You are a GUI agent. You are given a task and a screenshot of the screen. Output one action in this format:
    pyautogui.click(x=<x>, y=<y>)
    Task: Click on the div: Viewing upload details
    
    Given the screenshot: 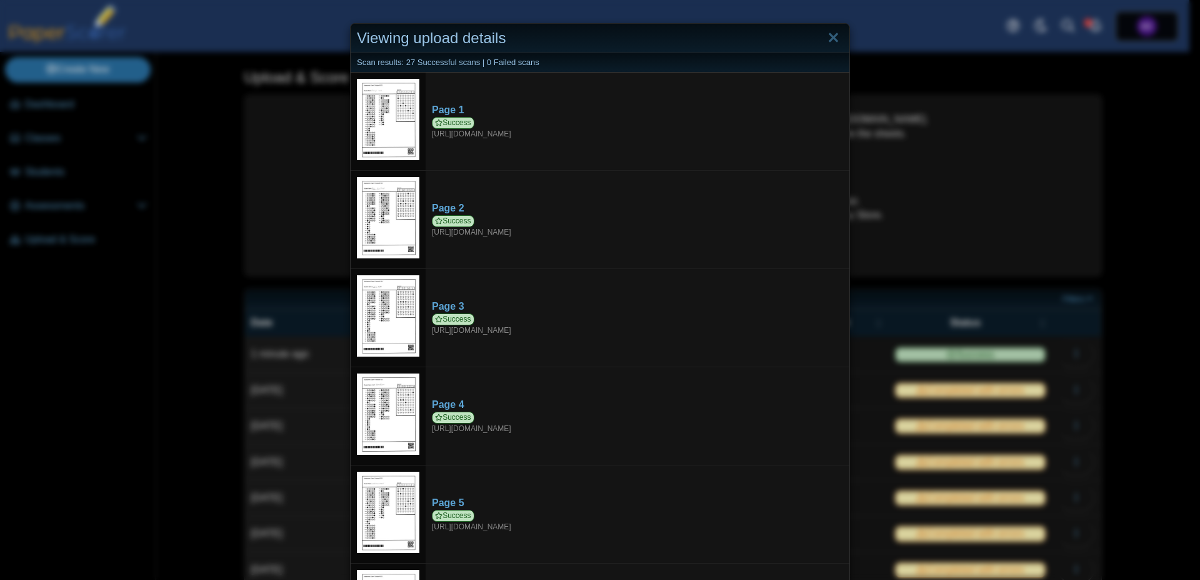 What is the action you would take?
    pyautogui.click(x=600, y=38)
    